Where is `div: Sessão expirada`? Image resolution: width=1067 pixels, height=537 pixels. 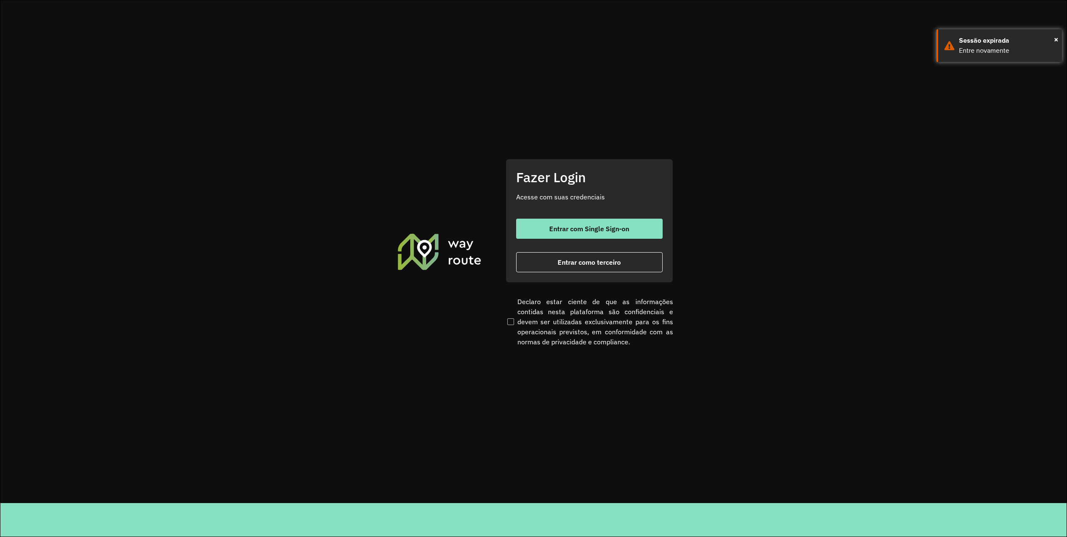 div: Sessão expirada is located at coordinates (1007, 41).